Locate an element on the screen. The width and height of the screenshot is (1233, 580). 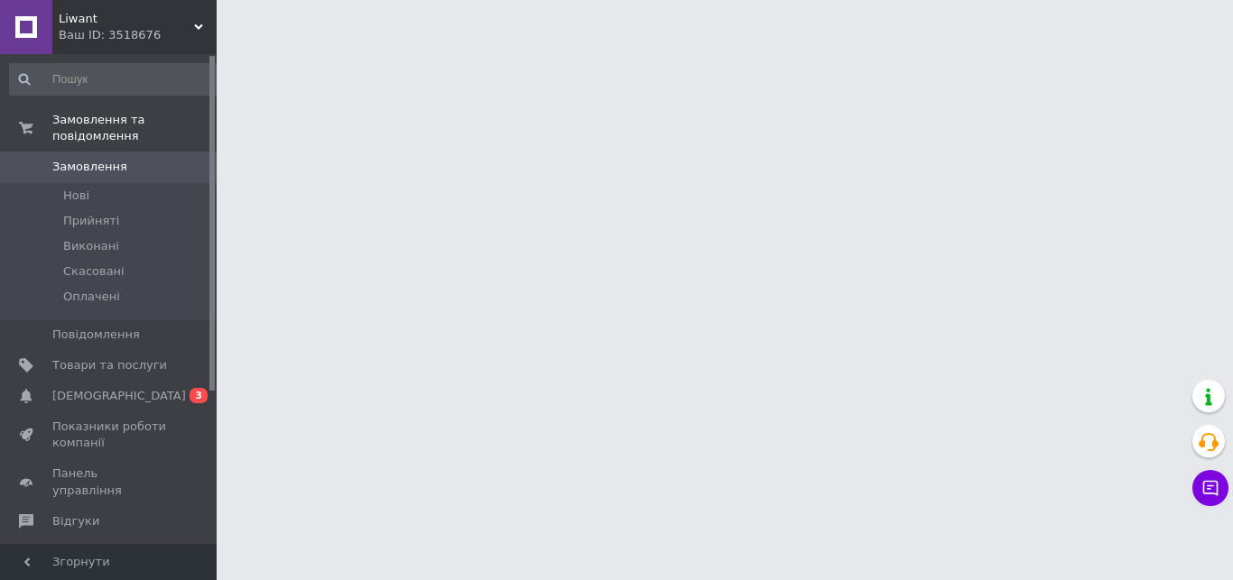
span: Прийняті is located at coordinates (91, 221).